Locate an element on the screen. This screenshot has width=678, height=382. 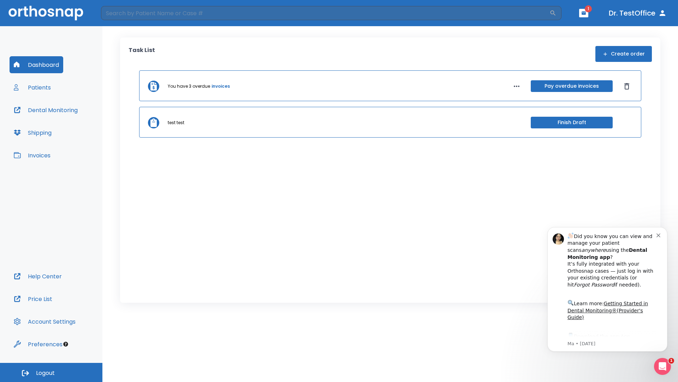
a: Shipping is located at coordinates (33, 132).